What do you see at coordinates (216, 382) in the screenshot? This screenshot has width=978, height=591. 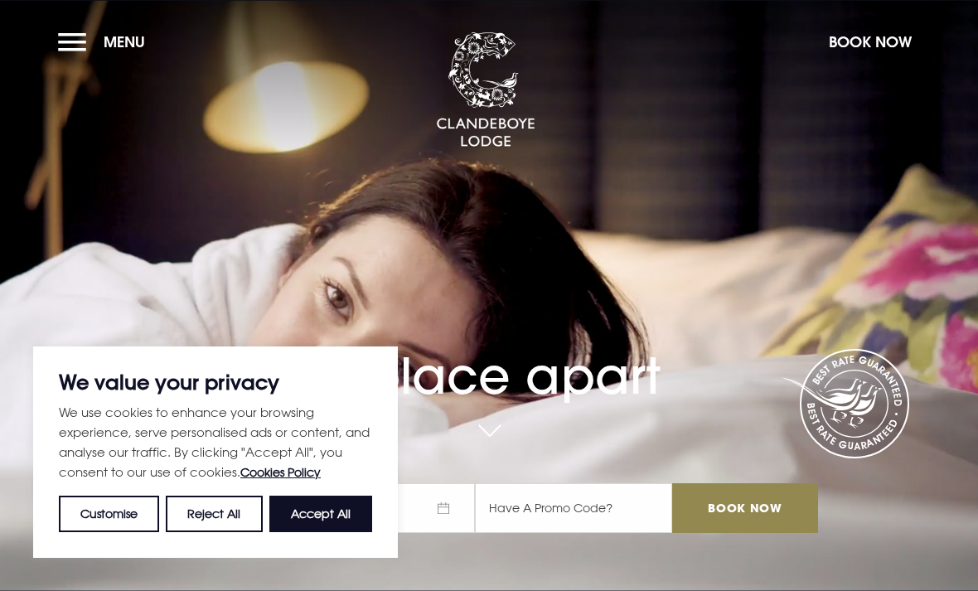 I see `p: We value your privacy` at bounding box center [216, 382].